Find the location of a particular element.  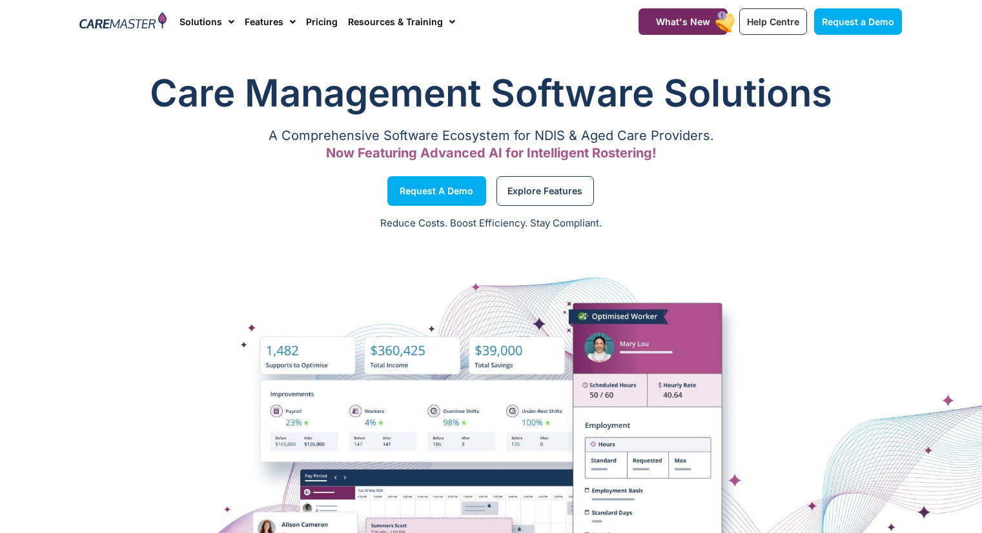

p: A Comprehensive Software Ecosystem for NDIS & Aged Care Providers. is located at coordinates (491, 136).